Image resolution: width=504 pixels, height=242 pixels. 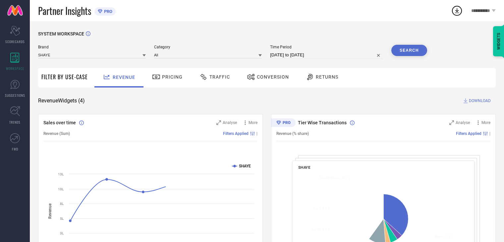 What do you see at coordinates (65, 11) in the screenshot?
I see `span: Partner Insights` at bounding box center [65, 11].